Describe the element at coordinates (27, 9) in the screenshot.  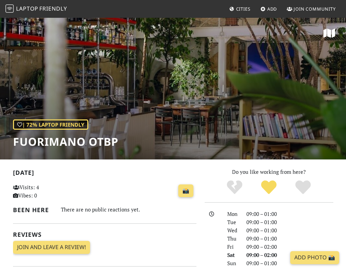
I see `span: Laptop` at that location.